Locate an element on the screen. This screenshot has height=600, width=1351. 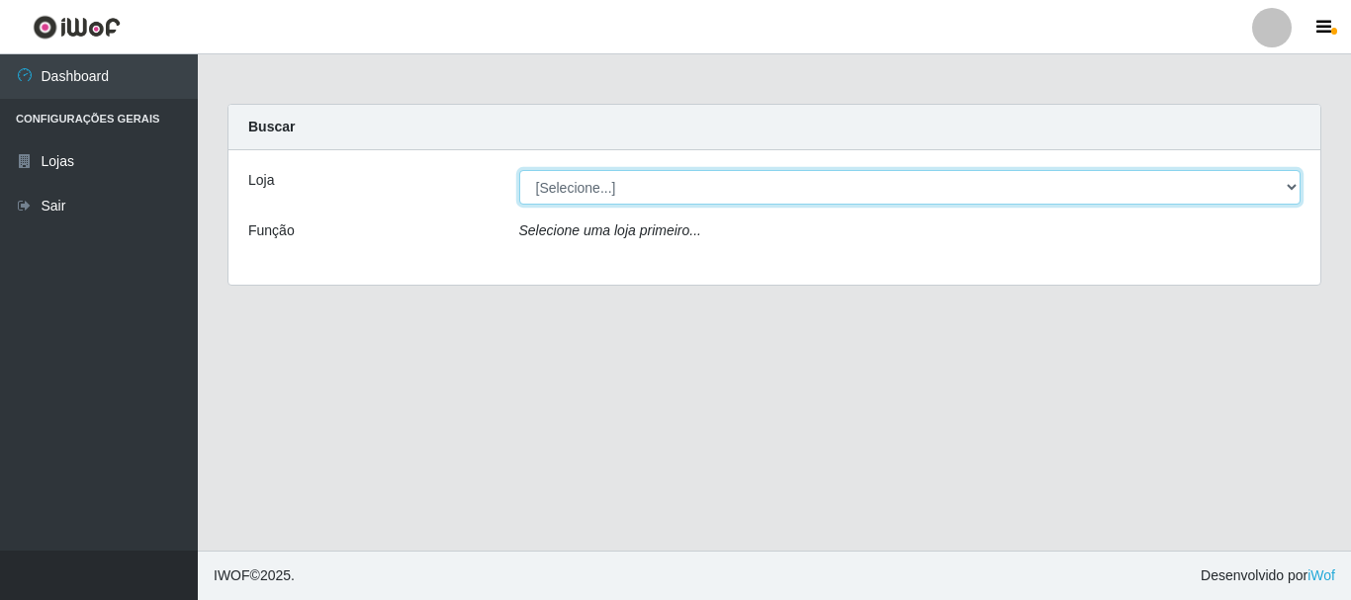
strong: Buscar is located at coordinates (271, 127).